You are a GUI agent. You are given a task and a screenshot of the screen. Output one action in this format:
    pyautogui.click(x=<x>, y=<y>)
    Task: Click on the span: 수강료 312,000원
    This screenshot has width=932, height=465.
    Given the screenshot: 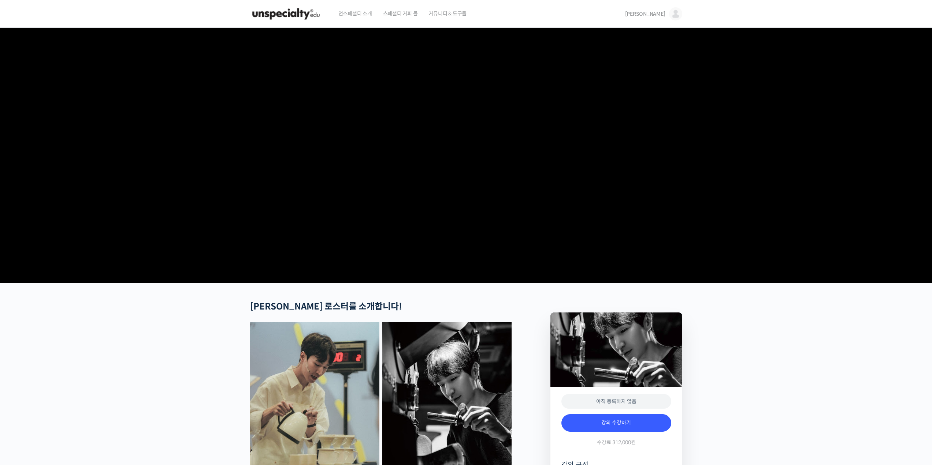 What is the action you would take?
    pyautogui.click(x=616, y=443)
    